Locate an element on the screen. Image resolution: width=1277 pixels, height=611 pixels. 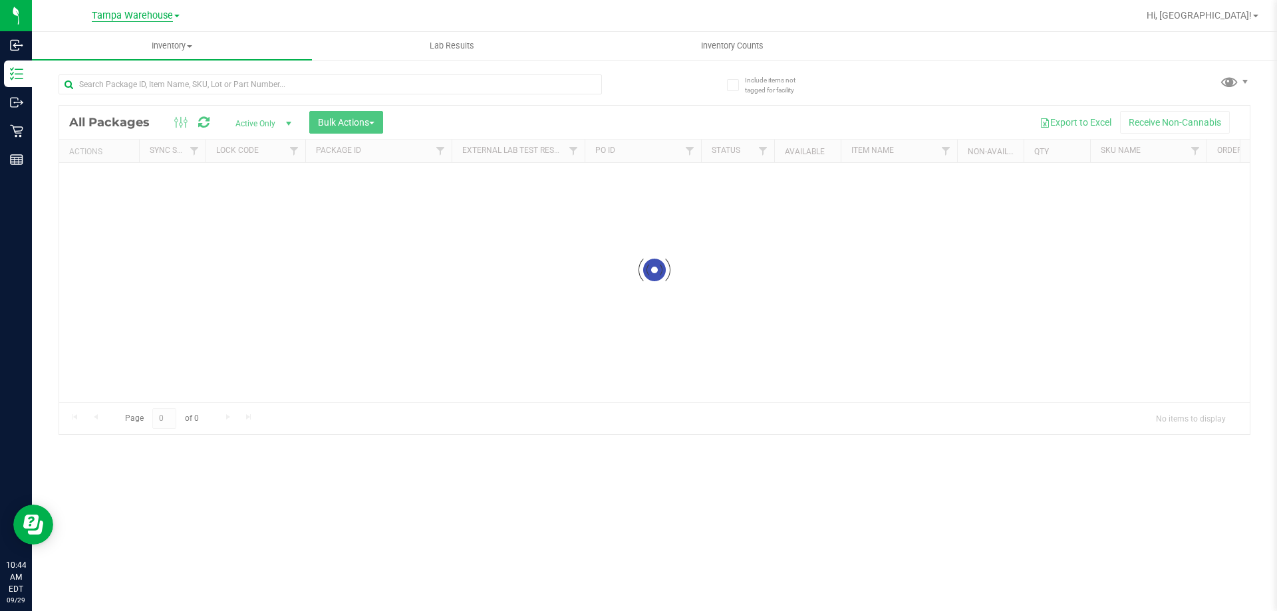
a: Lab Results is located at coordinates (452, 46).